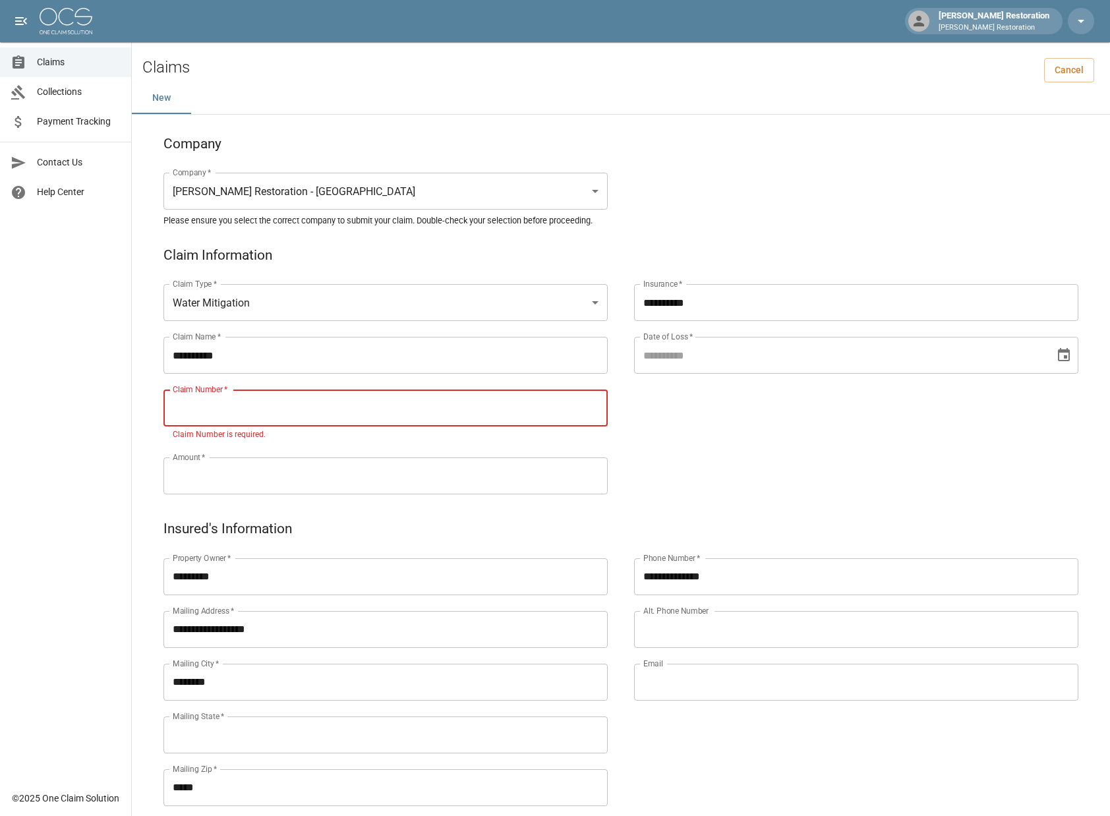 Image resolution: width=1110 pixels, height=816 pixels. Describe the element at coordinates (663, 284) in the screenshot. I see `label: Insurance` at that location.